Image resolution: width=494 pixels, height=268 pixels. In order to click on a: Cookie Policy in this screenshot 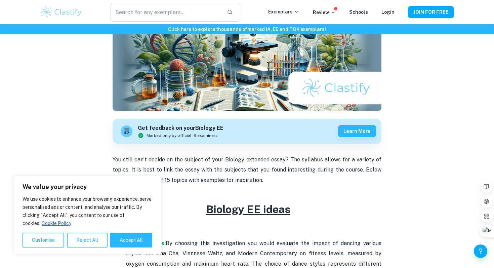, I will do `click(56, 223)`.